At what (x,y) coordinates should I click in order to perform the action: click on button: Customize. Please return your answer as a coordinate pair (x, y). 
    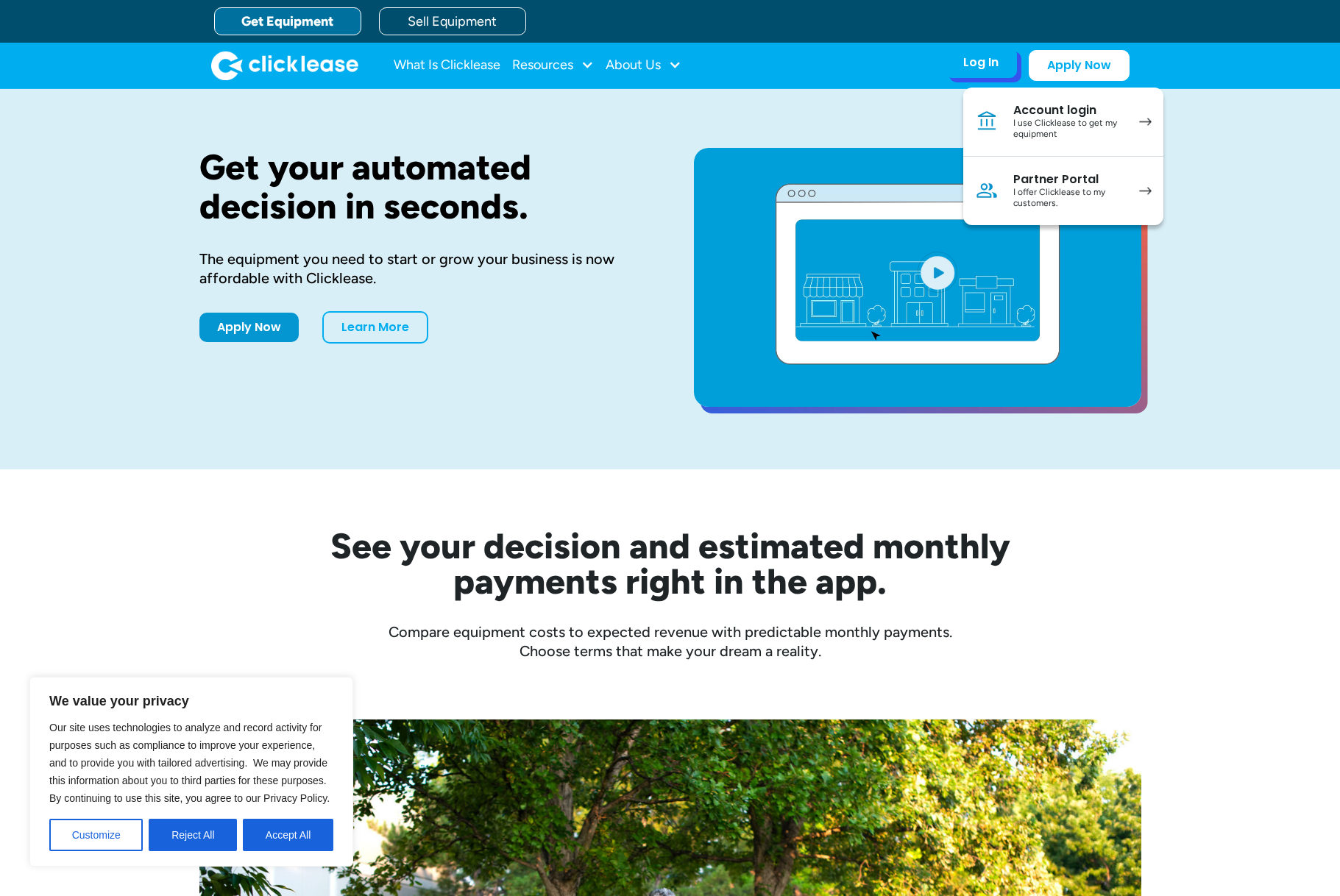
    Looking at the image, I should click on (95, 835).